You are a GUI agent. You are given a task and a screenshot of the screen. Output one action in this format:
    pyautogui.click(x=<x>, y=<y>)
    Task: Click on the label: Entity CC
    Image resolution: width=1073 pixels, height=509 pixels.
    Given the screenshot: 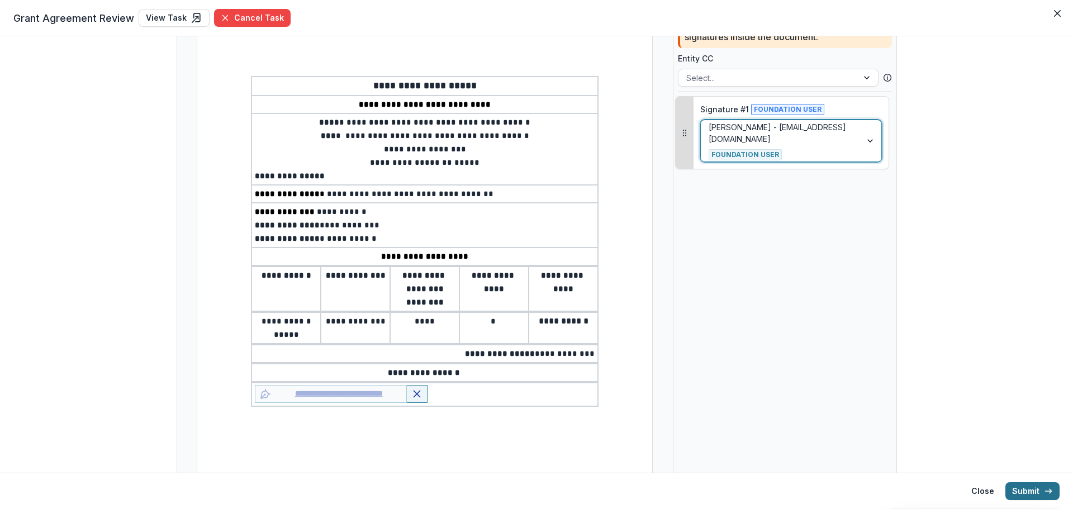 What is the action you would take?
    pyautogui.click(x=781, y=58)
    